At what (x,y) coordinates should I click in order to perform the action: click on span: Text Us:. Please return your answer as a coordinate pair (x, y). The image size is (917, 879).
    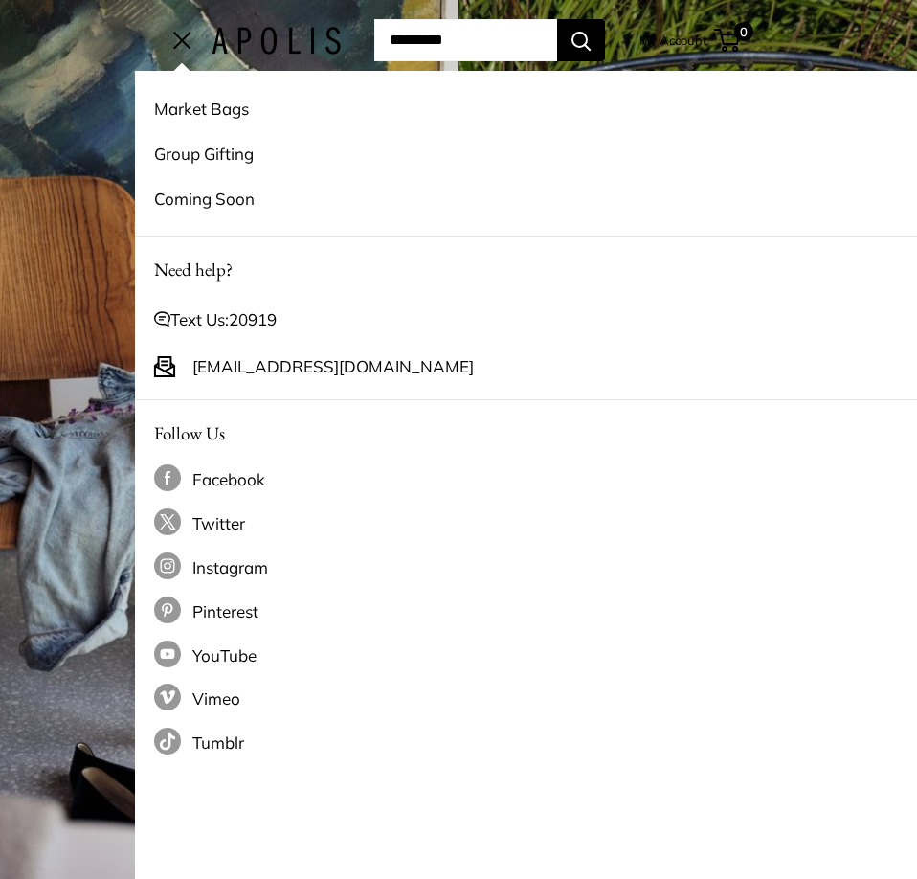
    Looking at the image, I should click on (223, 320).